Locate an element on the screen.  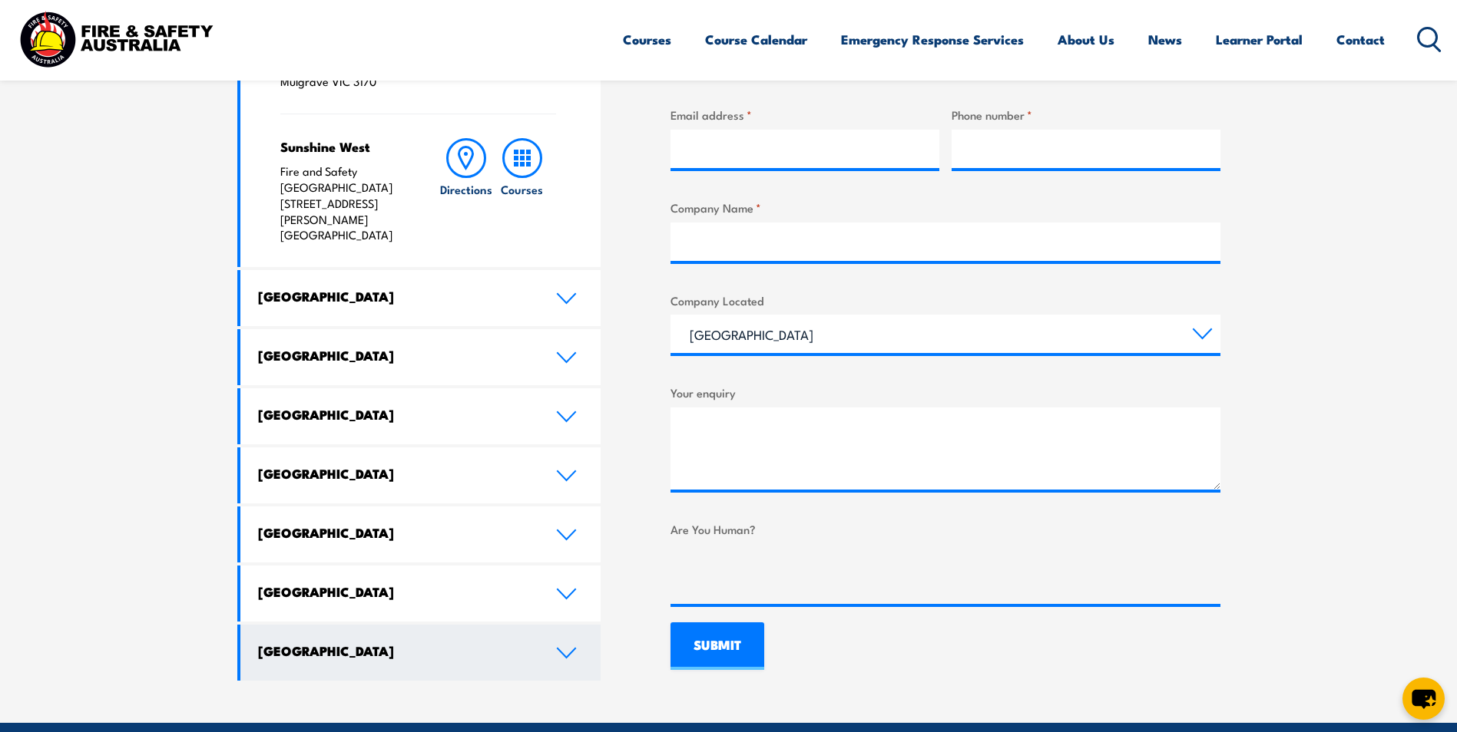
label: Email address is located at coordinates (805, 114).